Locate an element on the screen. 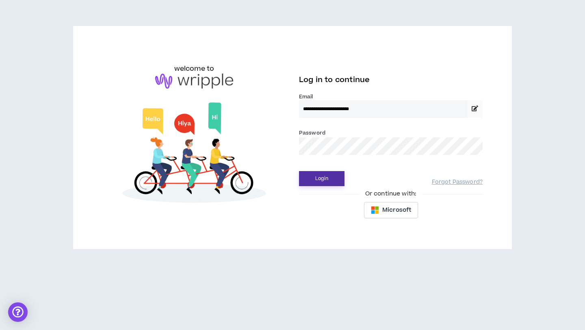  span: Log in to continue is located at coordinates (334, 80).